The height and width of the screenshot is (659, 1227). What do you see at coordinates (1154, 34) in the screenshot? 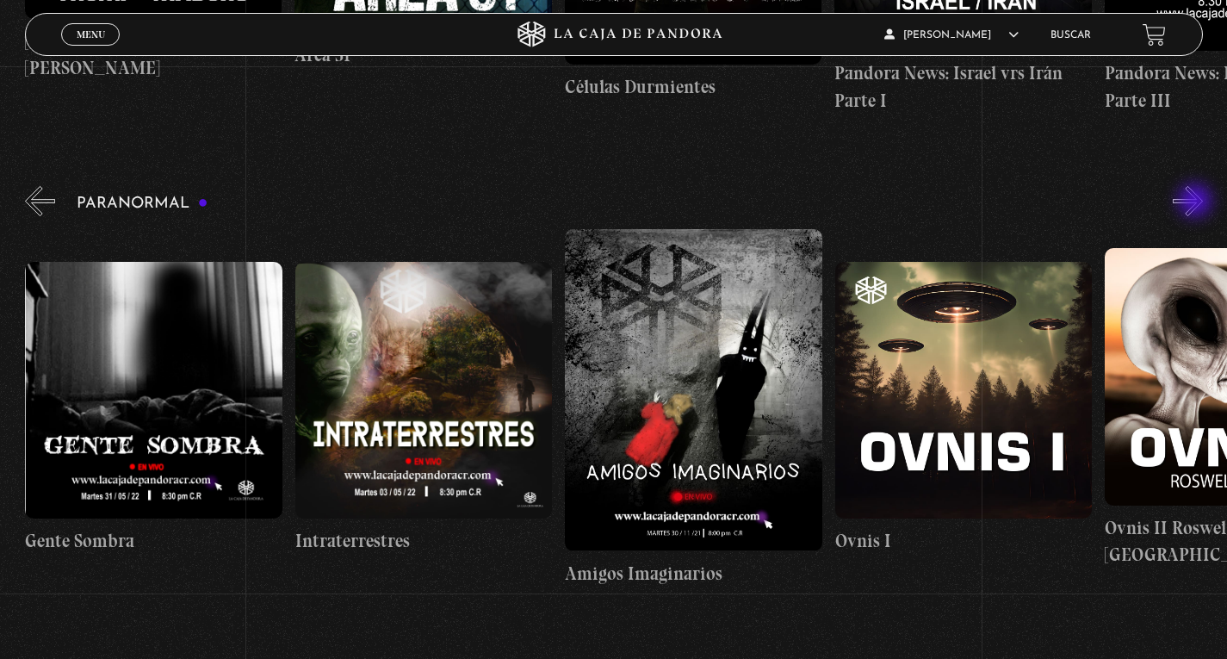
I see `a: View your shopping cart` at bounding box center [1154, 34].